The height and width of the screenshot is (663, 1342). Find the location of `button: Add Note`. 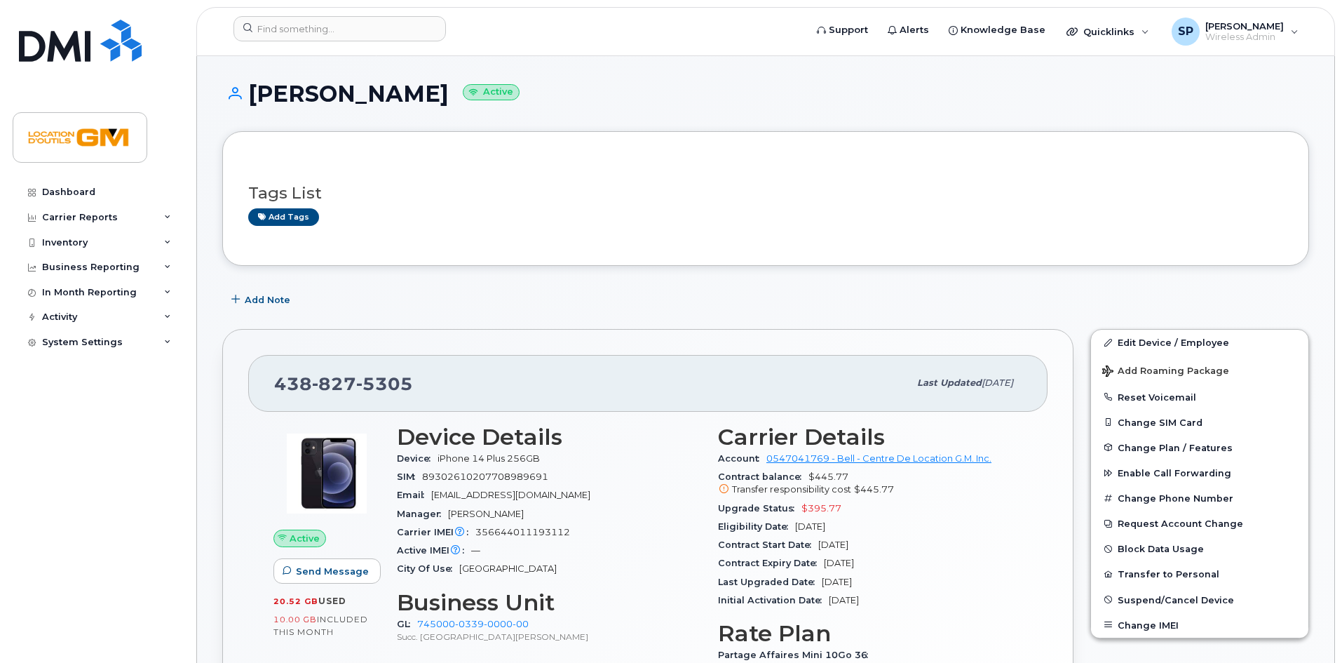

button: Add Note is located at coordinates (262, 299).